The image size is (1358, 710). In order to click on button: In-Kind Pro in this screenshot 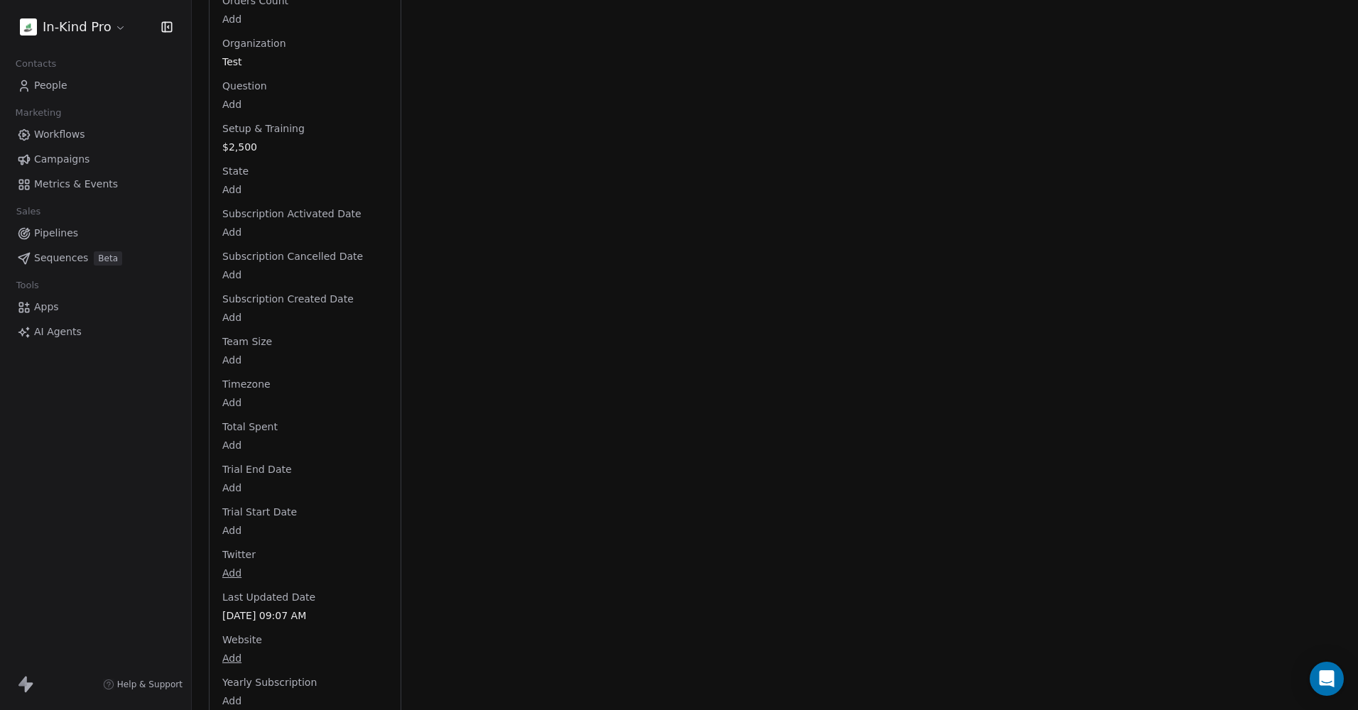, I will do `click(73, 27)`.